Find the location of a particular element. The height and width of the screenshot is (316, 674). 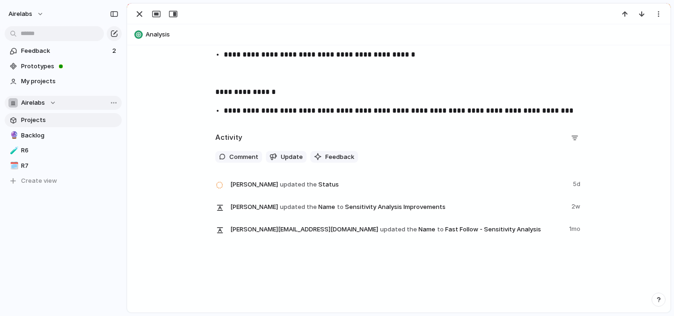

span: 2w is located at coordinates (576, 206).